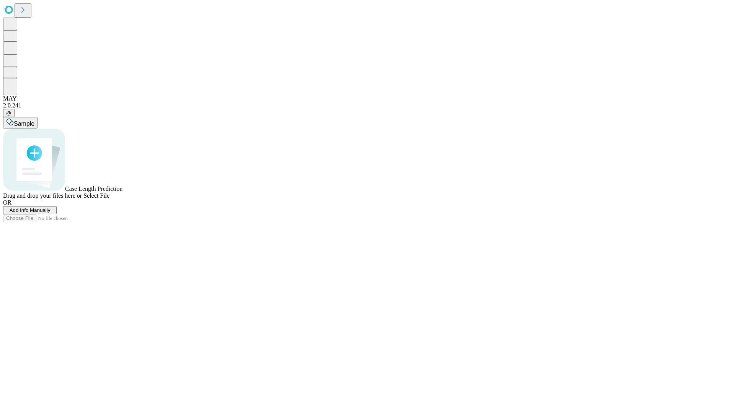 Image resolution: width=735 pixels, height=413 pixels. I want to click on button: Sample, so click(20, 123).